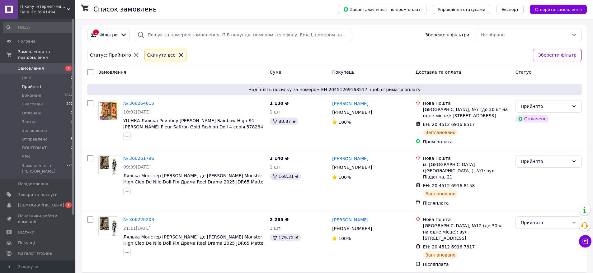 The image size is (593, 273). What do you see at coordinates (72, 87) in the screenshot?
I see `span: 7` at bounding box center [72, 87].